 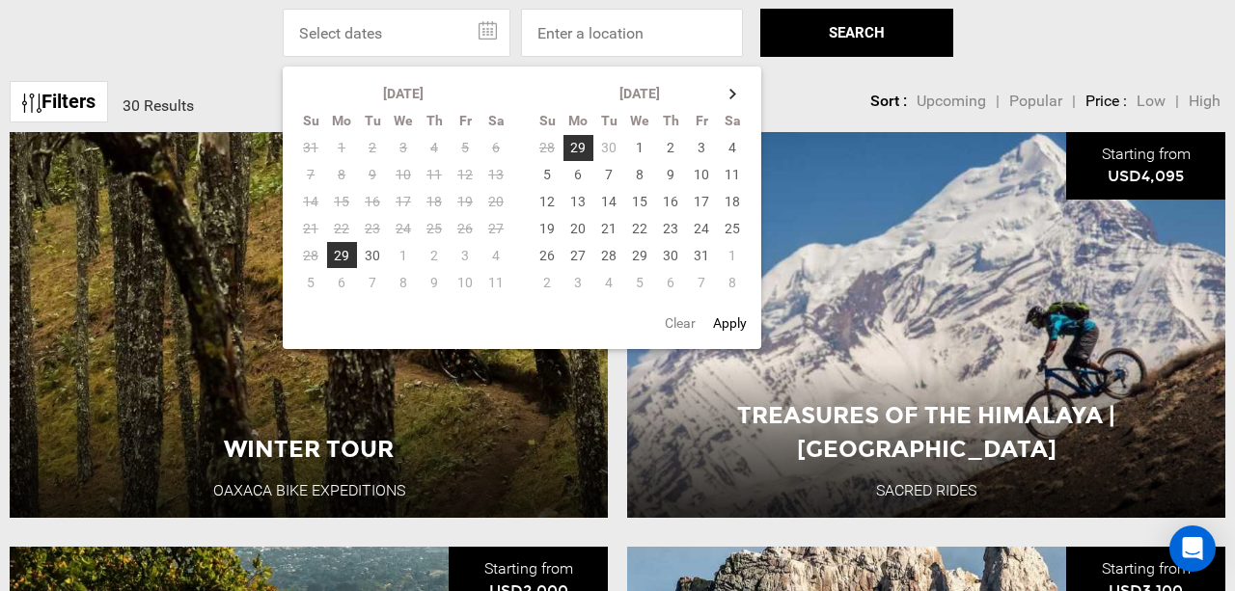 What do you see at coordinates (680, 323) in the screenshot?
I see `button: Clear` at bounding box center [680, 323].